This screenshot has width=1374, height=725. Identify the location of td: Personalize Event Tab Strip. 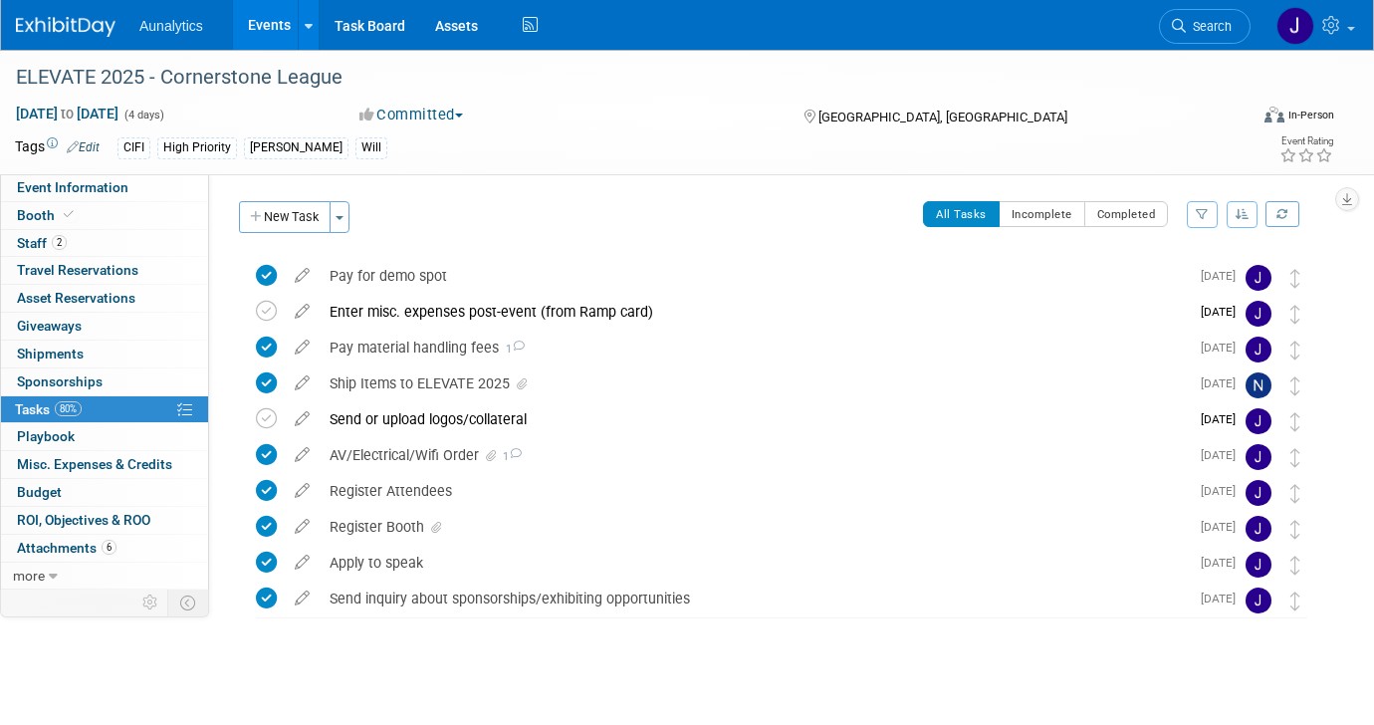
(150, 603).